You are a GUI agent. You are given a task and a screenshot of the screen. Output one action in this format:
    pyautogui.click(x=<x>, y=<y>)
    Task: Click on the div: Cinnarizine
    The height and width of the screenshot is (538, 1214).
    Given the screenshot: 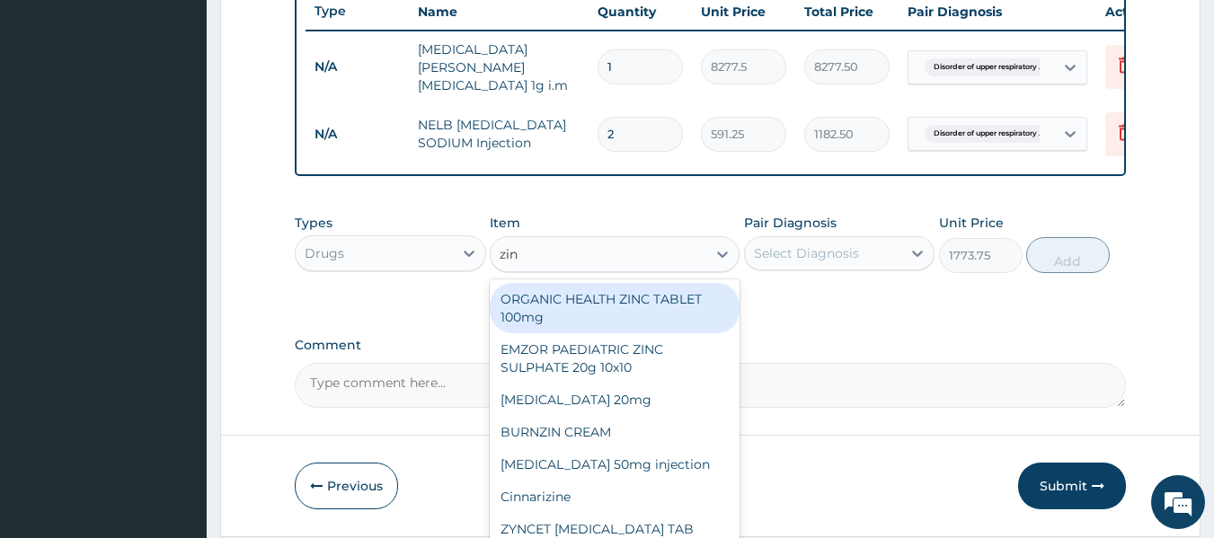 What is the action you would take?
    pyautogui.click(x=614, y=497)
    